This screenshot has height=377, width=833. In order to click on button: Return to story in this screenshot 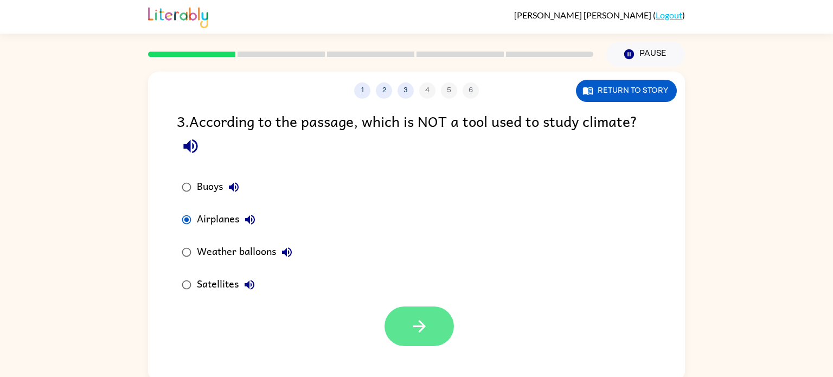, I will do `click(627, 91)`.